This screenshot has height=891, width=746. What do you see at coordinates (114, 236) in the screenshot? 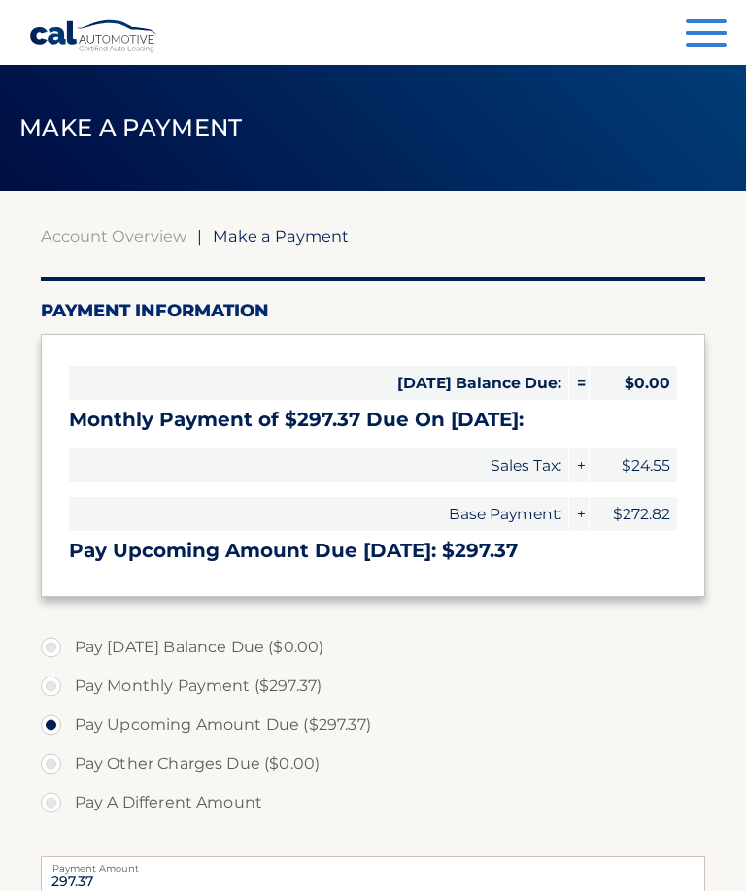
I see `a: Account Overview` at bounding box center [114, 236].